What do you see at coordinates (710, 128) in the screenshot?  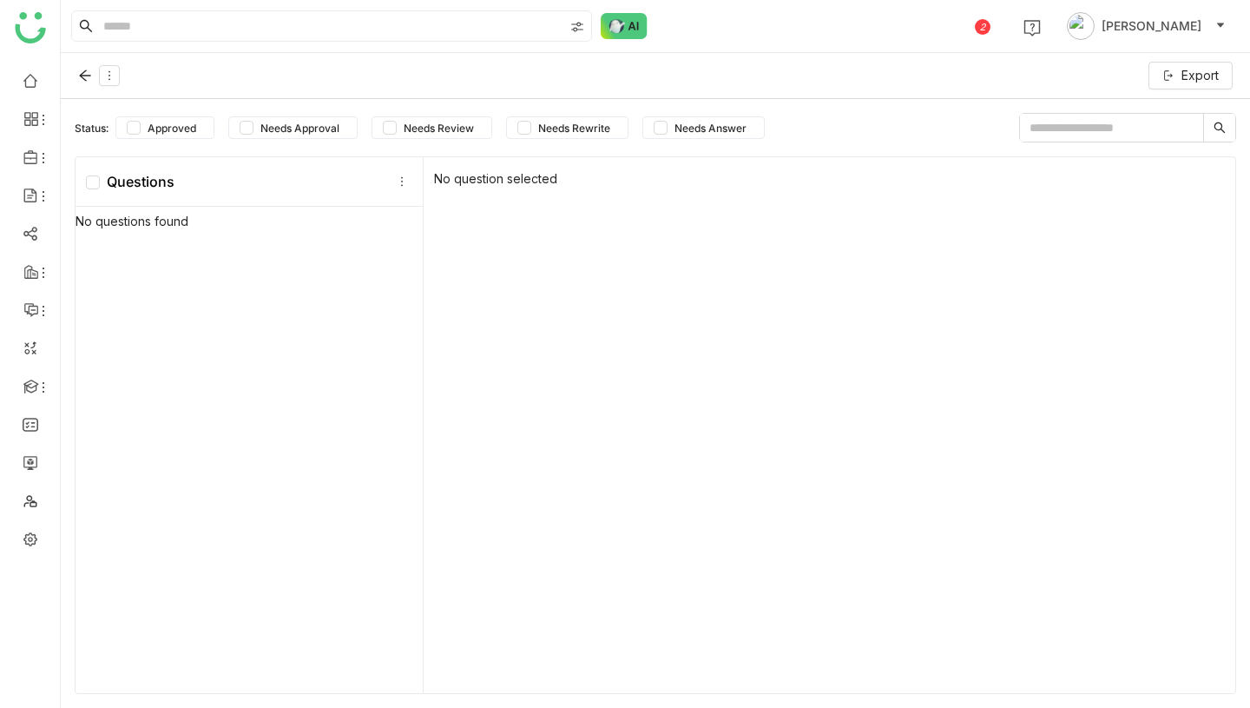 I see `span: Needs Answer` at bounding box center [710, 128].